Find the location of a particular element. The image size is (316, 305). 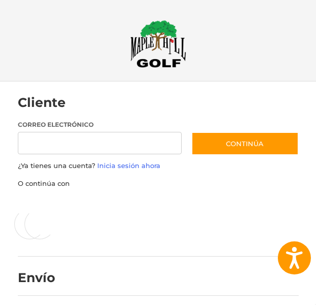

a: Inicia sesión ahora is located at coordinates (129, 165).